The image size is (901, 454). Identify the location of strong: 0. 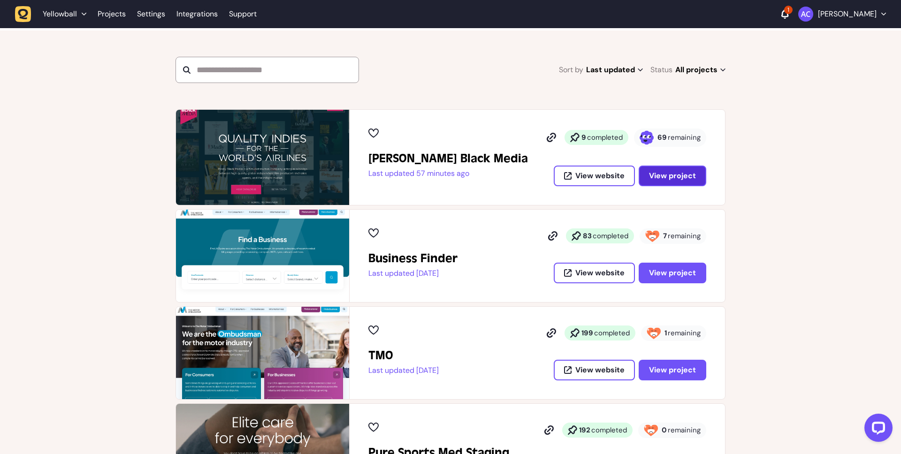
(664, 430).